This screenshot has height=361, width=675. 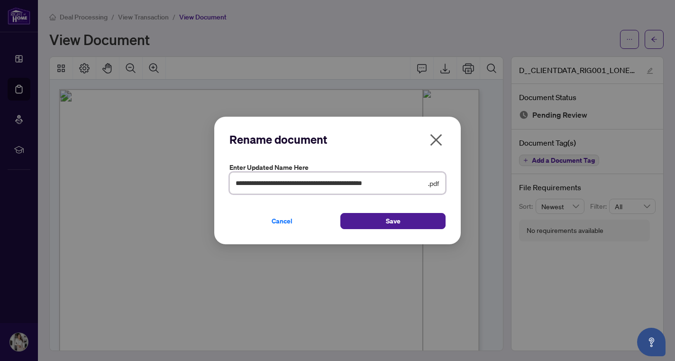 What do you see at coordinates (282, 221) in the screenshot?
I see `span: Cancel` at bounding box center [282, 221].